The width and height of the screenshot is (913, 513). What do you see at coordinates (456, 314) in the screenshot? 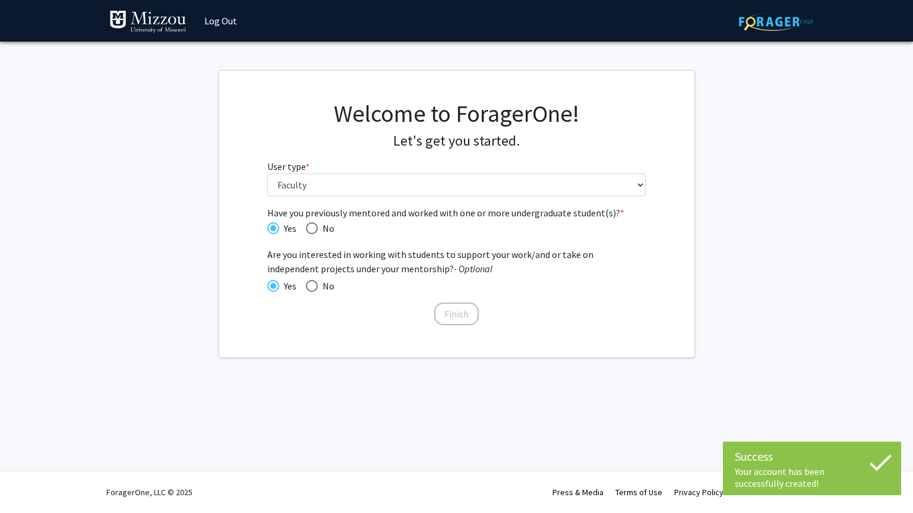
I see `button: Finish` at bounding box center [456, 314].